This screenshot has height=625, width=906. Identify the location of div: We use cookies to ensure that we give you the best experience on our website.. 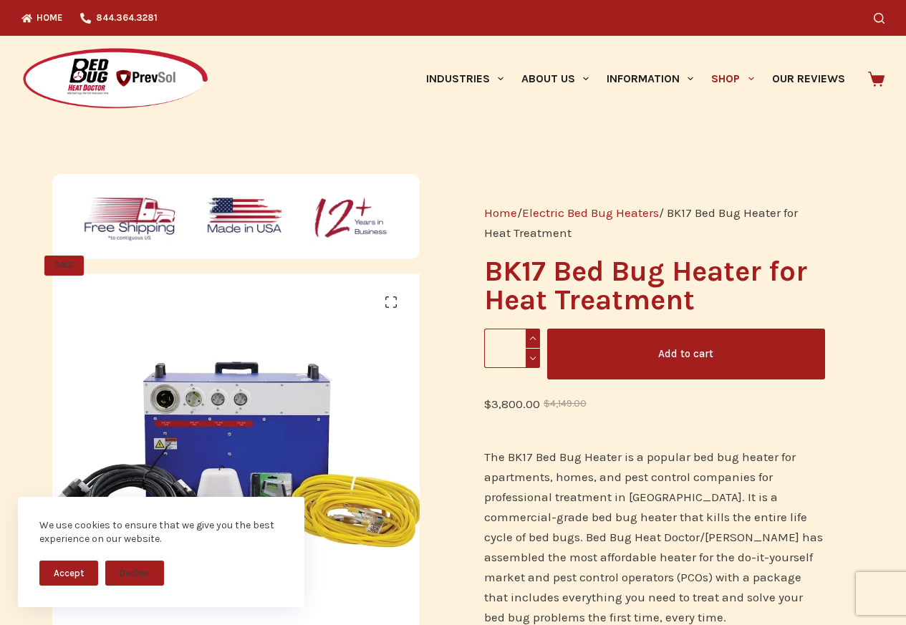
(161, 532).